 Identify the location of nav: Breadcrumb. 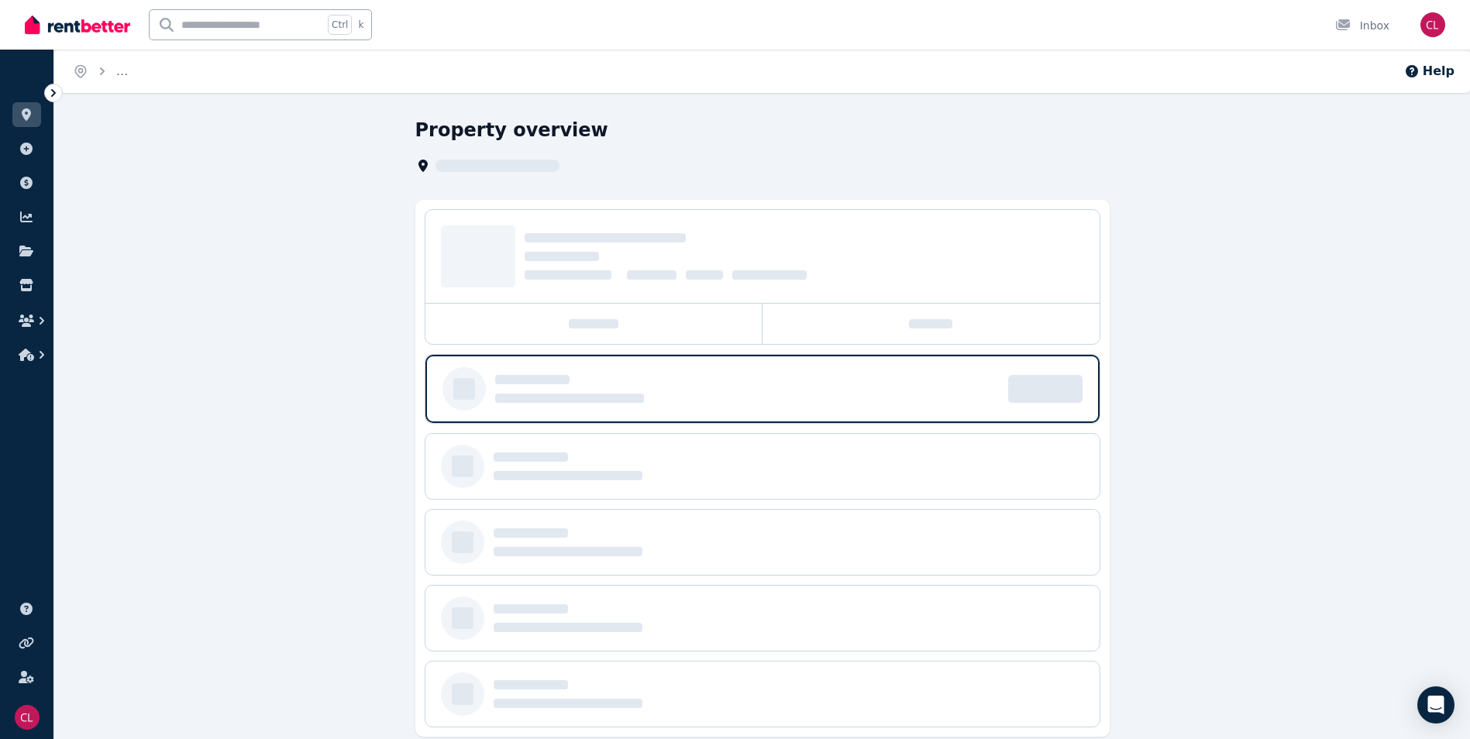
(100, 71).